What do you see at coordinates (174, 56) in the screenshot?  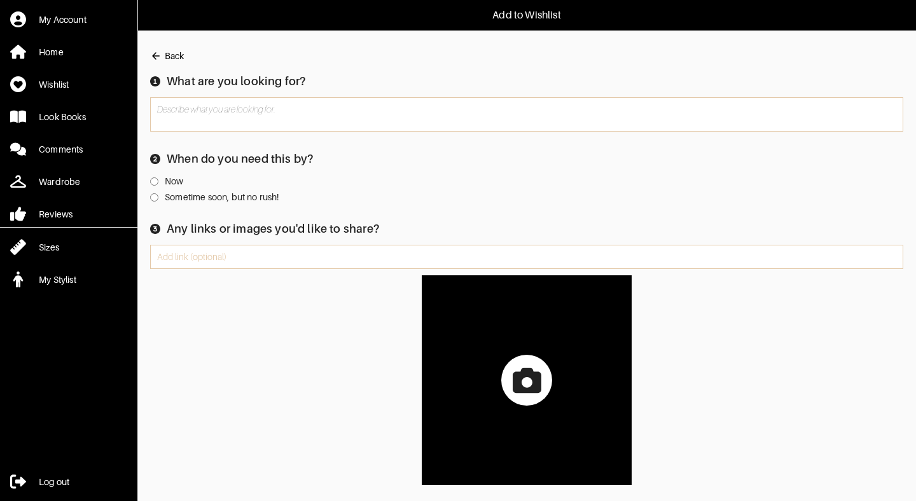 I see `div: Back` at bounding box center [174, 56].